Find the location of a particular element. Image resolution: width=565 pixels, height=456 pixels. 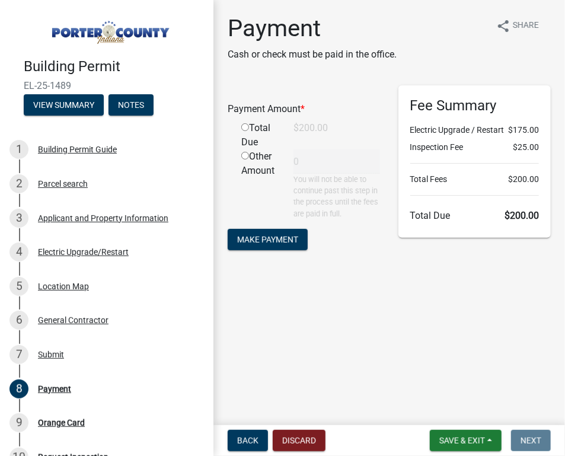

div: 5 is located at coordinates (19, 287).